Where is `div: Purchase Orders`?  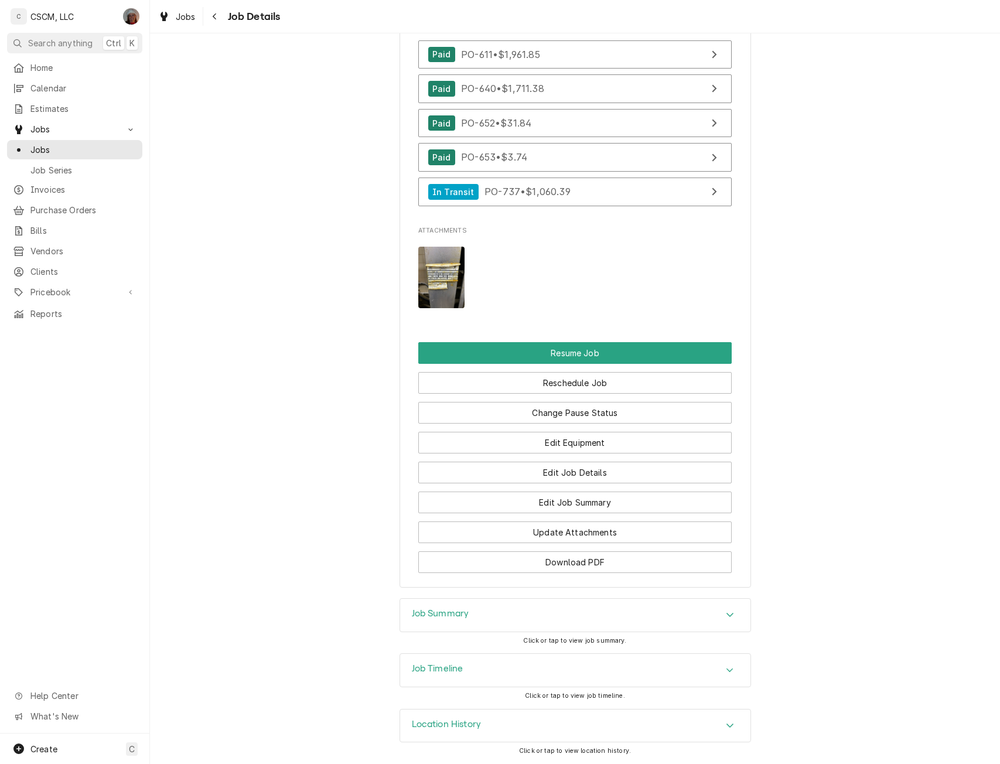
div: Purchase Orders is located at coordinates (575, 118).